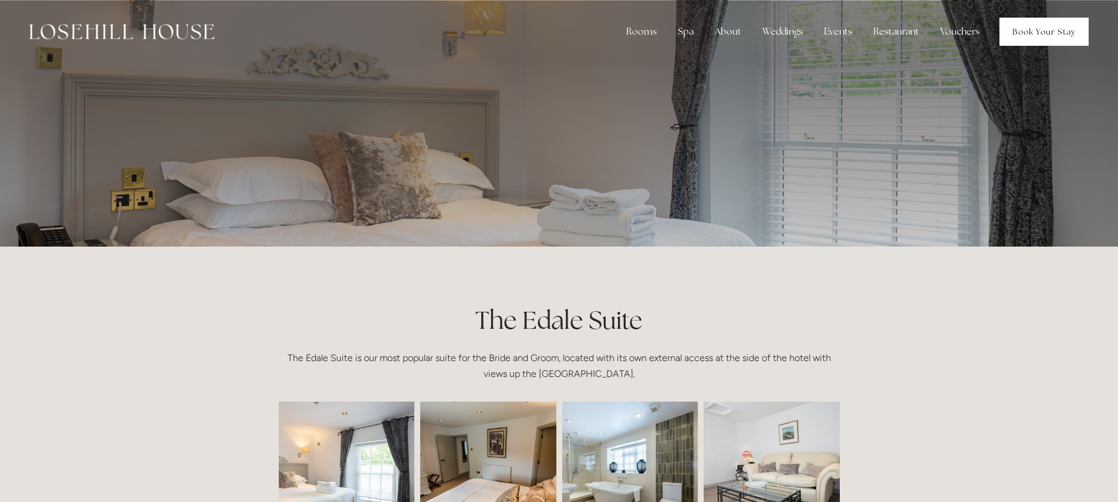  What do you see at coordinates (121, 32) in the screenshot?
I see `img: Losehill House` at bounding box center [121, 32].